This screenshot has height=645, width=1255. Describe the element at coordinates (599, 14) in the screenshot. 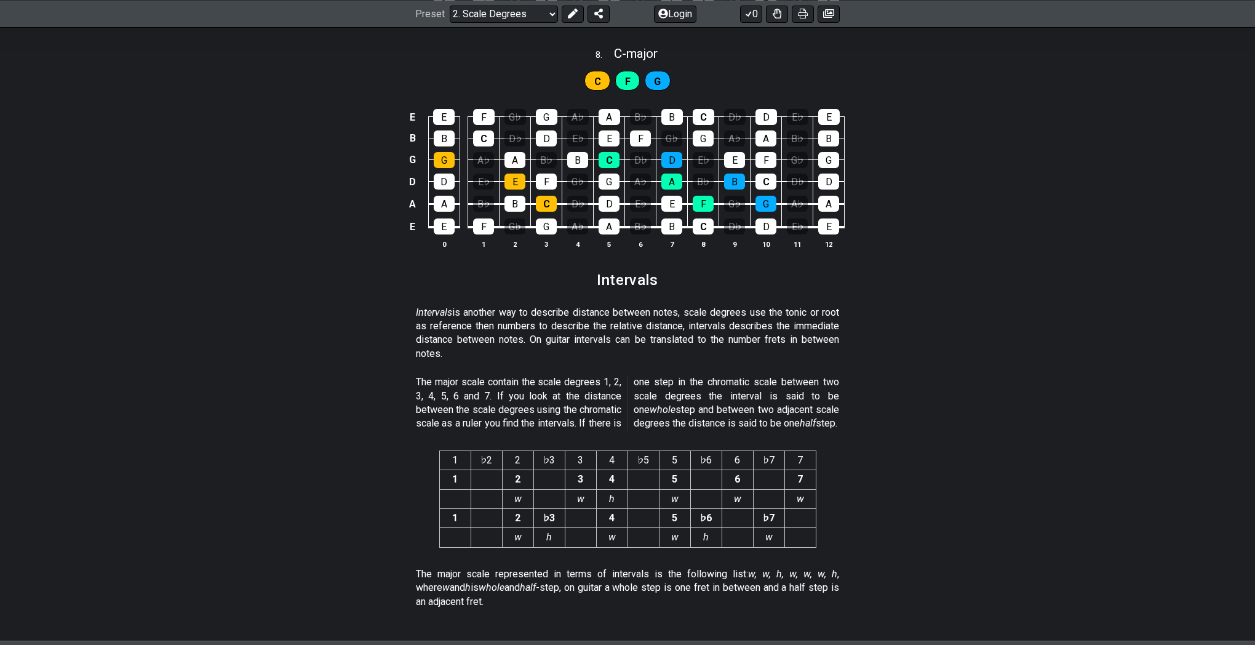

I see `button: Share Preset` at that location.